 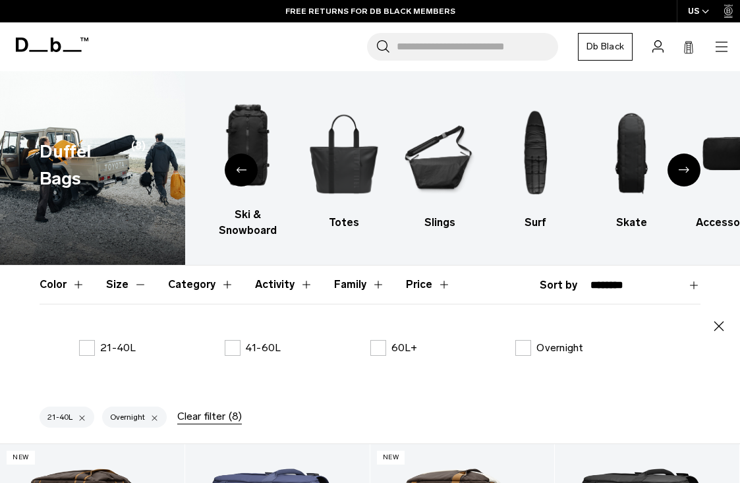 I want to click on div: Next slide, so click(x=684, y=170).